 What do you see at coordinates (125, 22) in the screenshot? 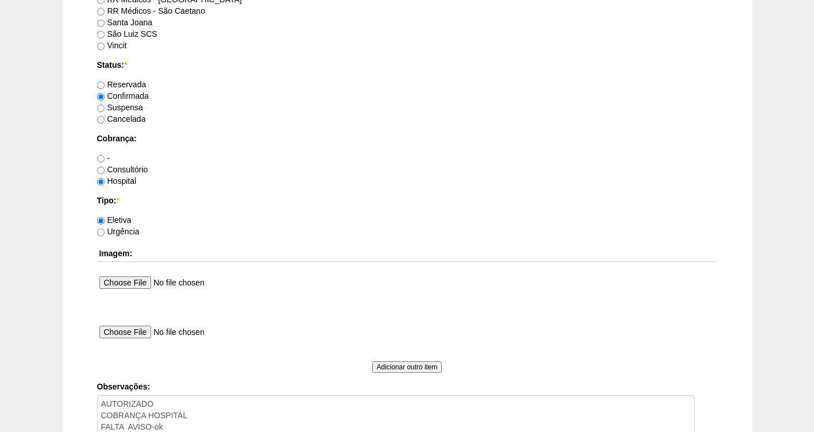
I see `label: Santa Joana` at bounding box center [125, 22].